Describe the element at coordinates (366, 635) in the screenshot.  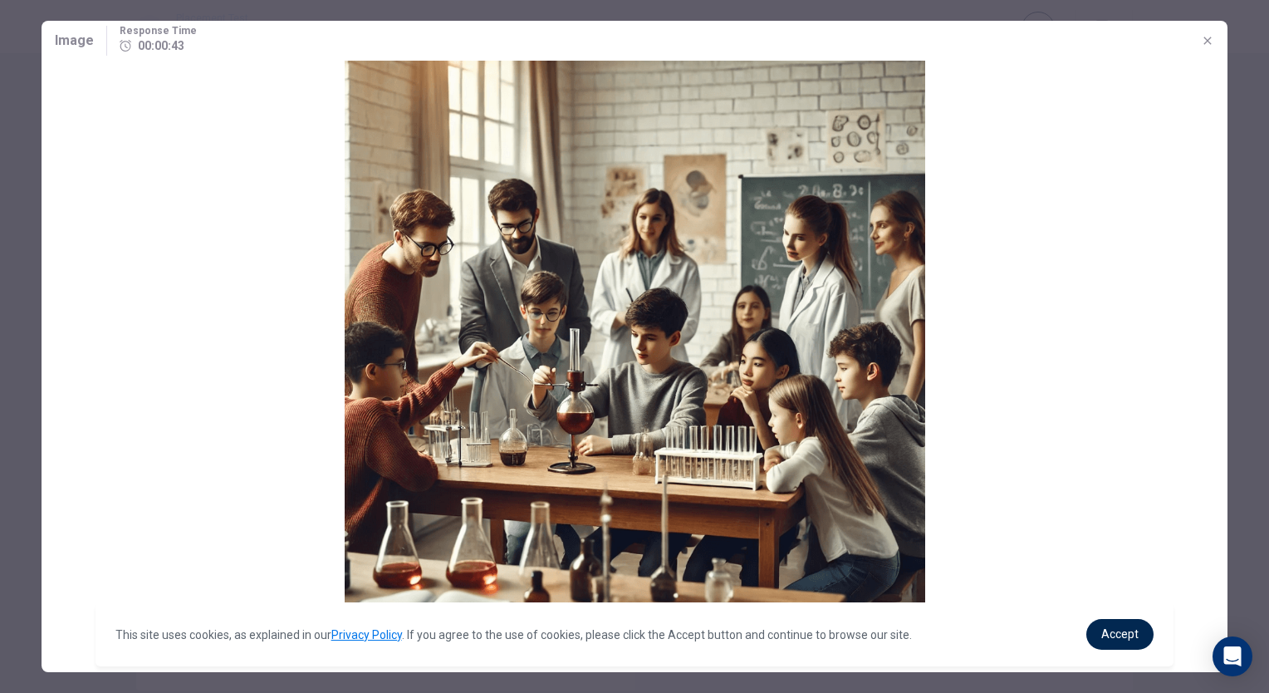
I see `a: Privacy Policy` at that location.